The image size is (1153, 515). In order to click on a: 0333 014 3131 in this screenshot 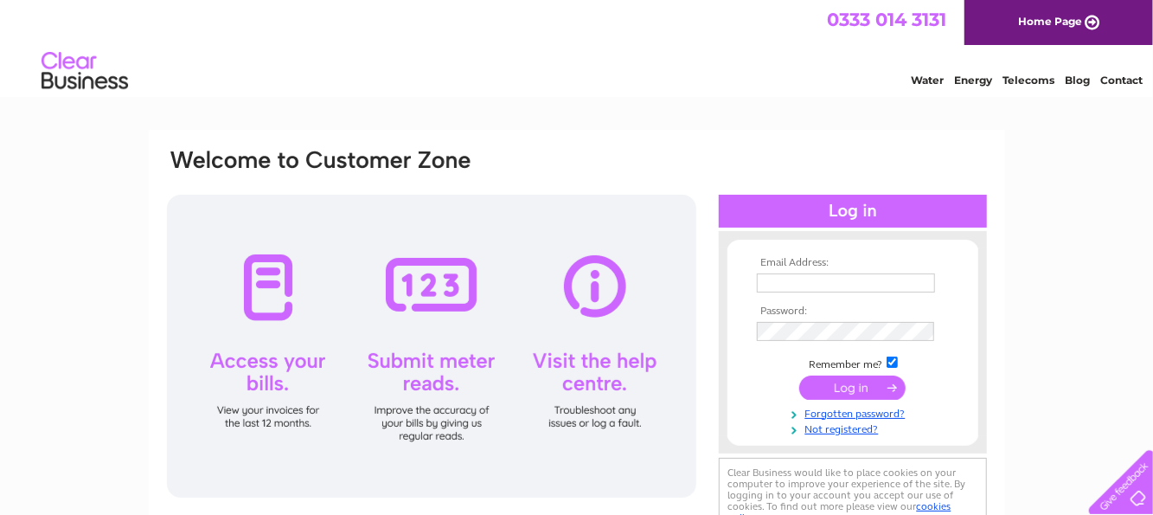, I will do `click(887, 19)`.